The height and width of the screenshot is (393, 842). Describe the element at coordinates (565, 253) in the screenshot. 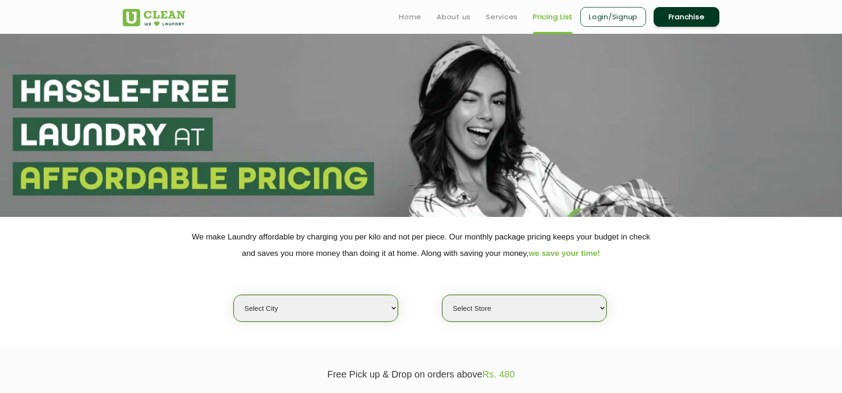

I see `span: we save your time!` at that location.